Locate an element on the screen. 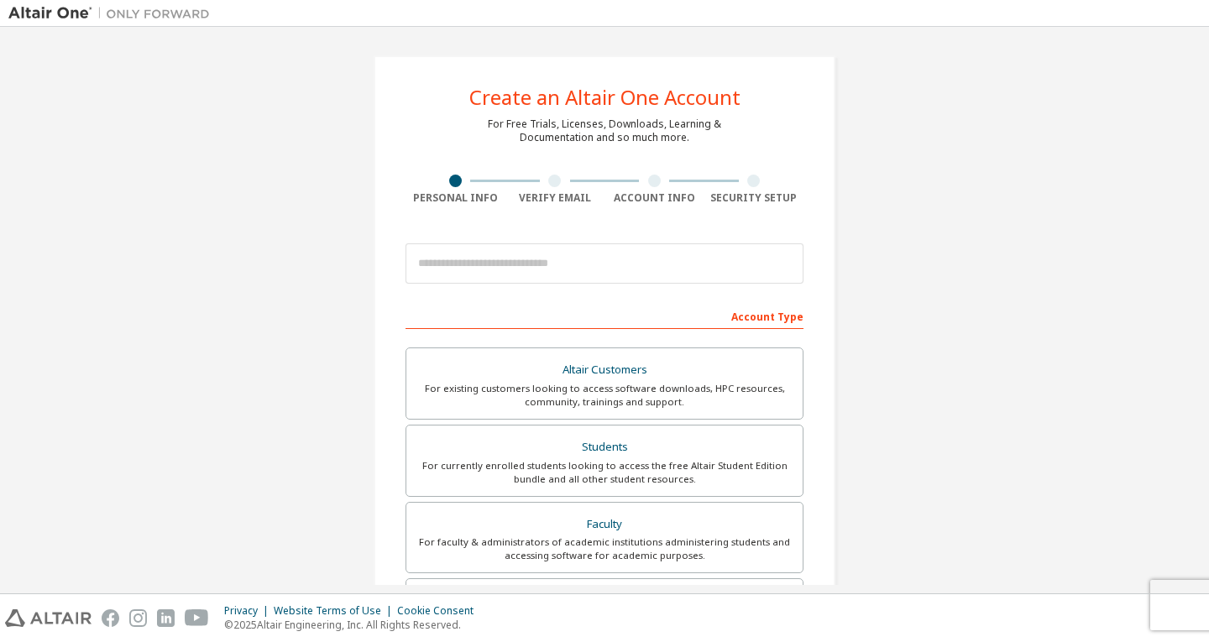 The height and width of the screenshot is (642, 1209). div: Verify Email is located at coordinates (555, 198).